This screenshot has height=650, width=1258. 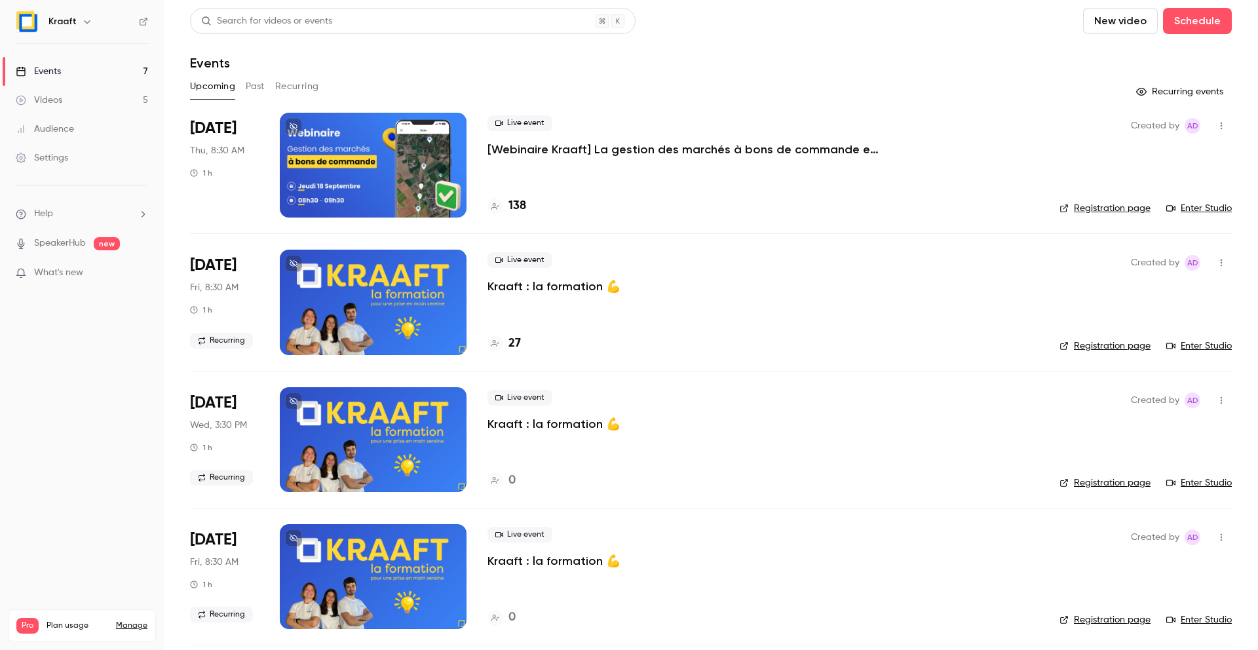 What do you see at coordinates (1197, 21) in the screenshot?
I see `button: Schedule` at bounding box center [1197, 21].